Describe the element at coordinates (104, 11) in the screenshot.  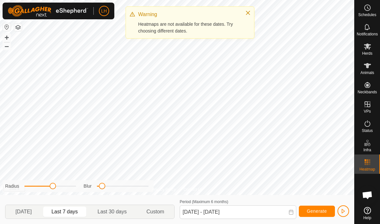
I see `span: LH` at that location.